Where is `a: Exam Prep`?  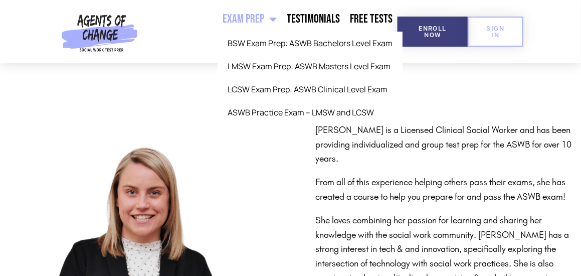 a: Exam Prep is located at coordinates (250, 19).